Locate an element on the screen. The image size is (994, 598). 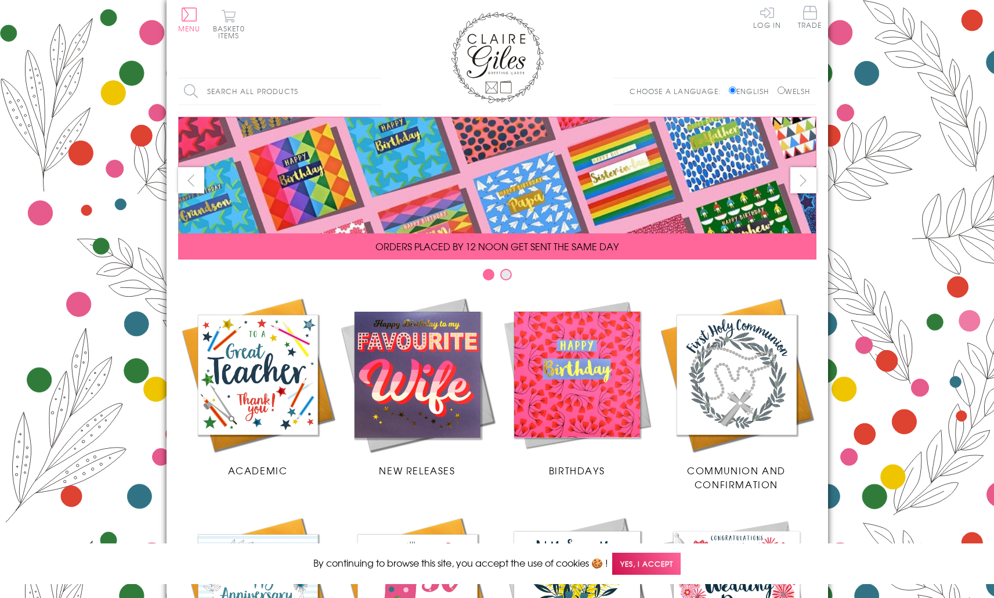
a: Academic is located at coordinates (258, 386).